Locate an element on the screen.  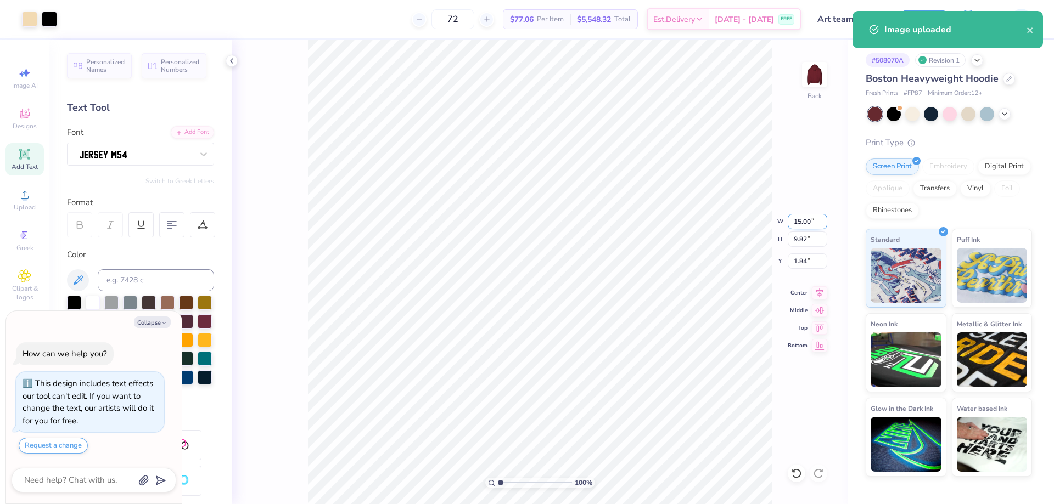
span: 100 % is located at coordinates (583, 483).